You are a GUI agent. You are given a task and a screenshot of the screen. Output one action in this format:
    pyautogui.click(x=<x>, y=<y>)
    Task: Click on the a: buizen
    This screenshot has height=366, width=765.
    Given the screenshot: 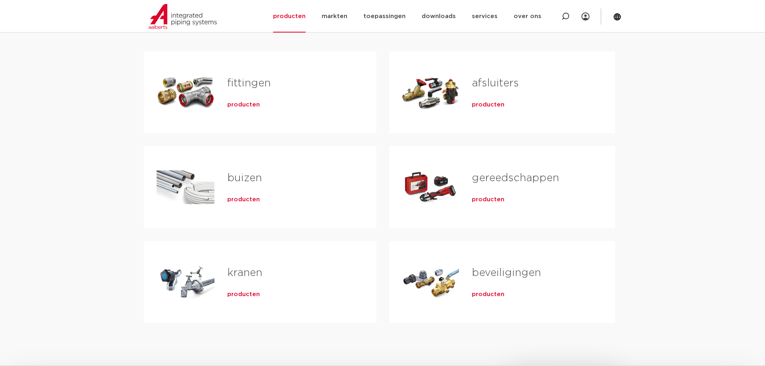 What is the action you would take?
    pyautogui.click(x=245, y=178)
    